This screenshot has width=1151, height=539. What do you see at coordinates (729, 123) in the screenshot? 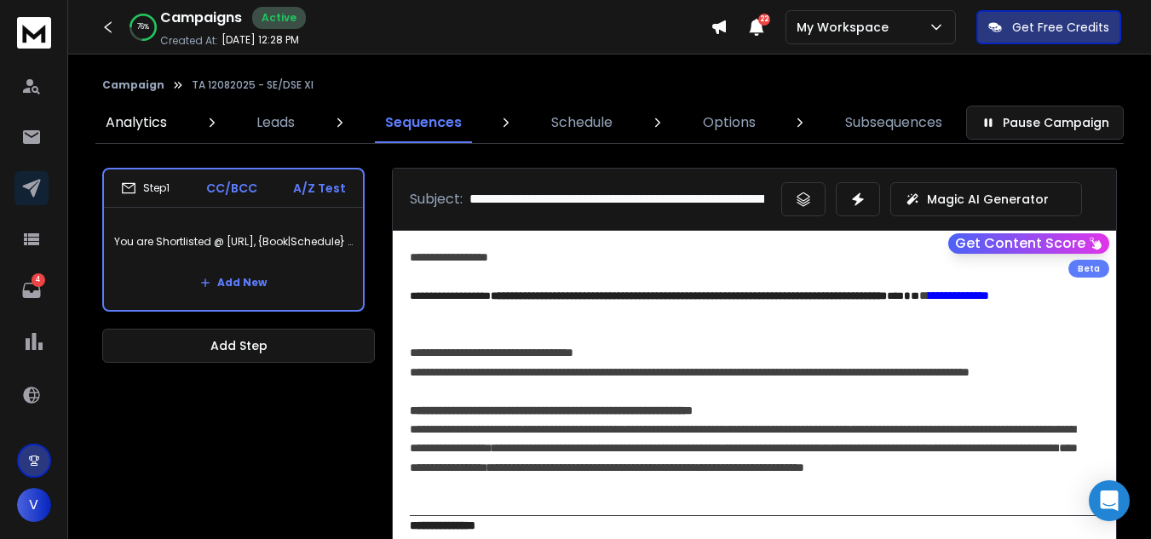
I see `p: Options` at bounding box center [729, 123].